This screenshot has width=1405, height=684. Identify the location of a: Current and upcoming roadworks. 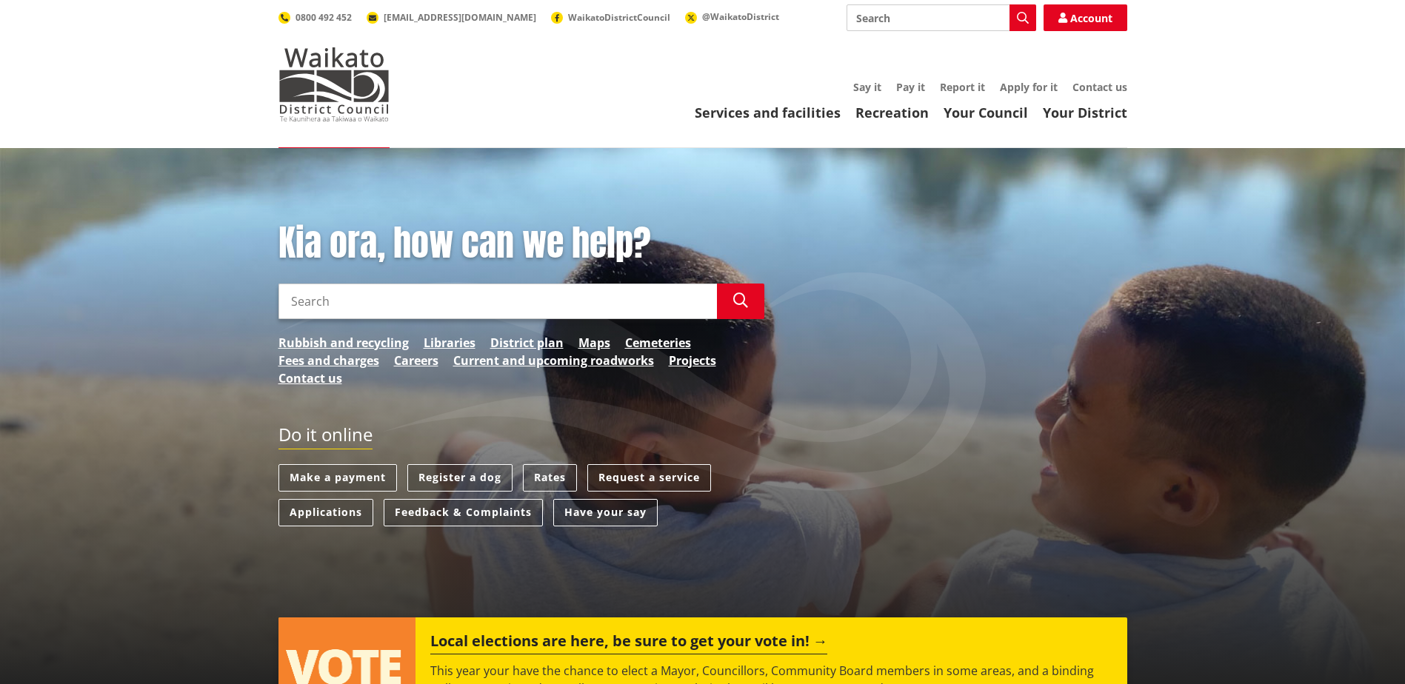
(553, 361).